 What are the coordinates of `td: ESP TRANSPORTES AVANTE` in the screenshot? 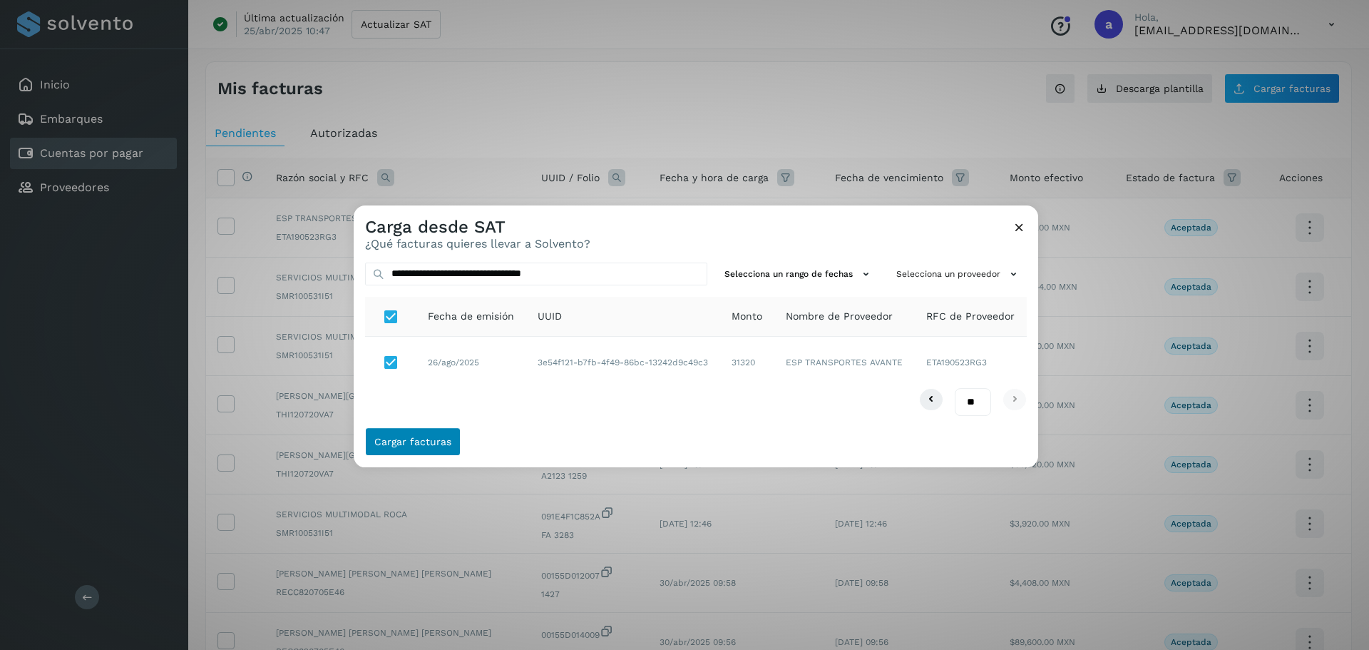 It's located at (845, 362).